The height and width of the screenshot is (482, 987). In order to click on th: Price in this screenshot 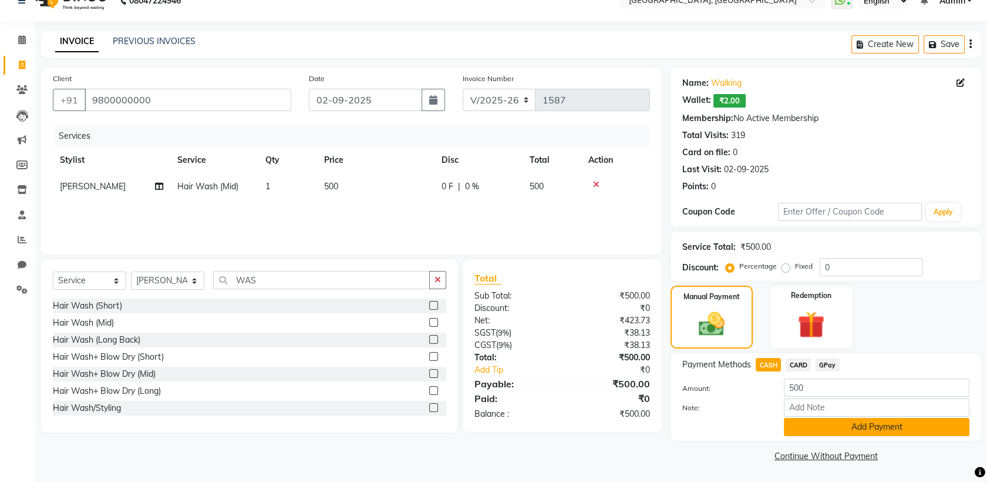, I will do `click(376, 160)`.